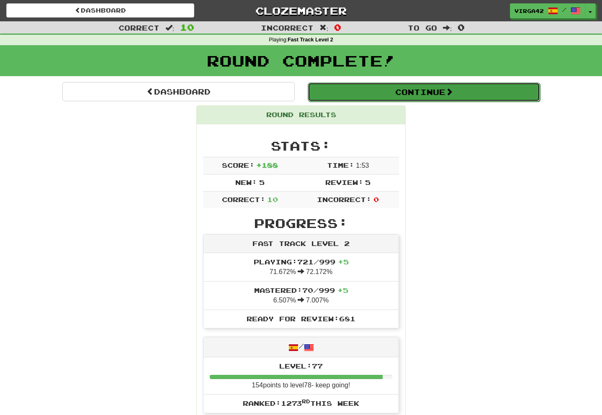 Image resolution: width=602 pixels, height=415 pixels. I want to click on div: Round Results, so click(301, 115).